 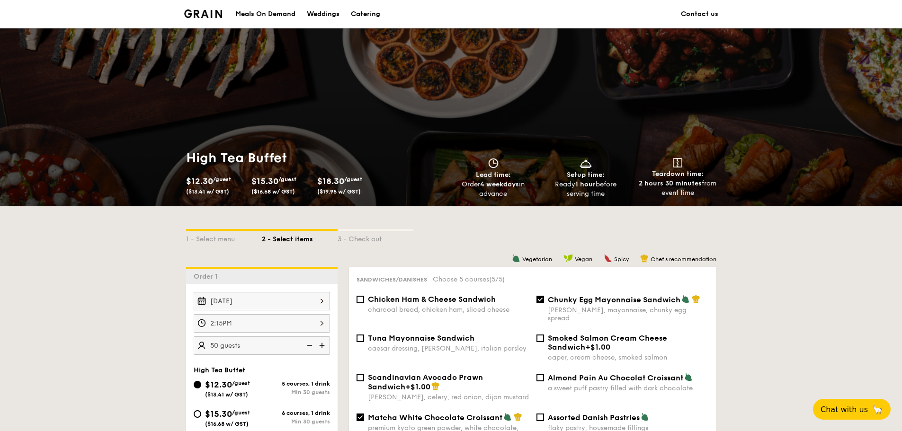 I want to click on input: $15.30/guest($16.68 w/ GST)6 courses, 1 drinkMin 30 guests, so click(x=197, y=414).